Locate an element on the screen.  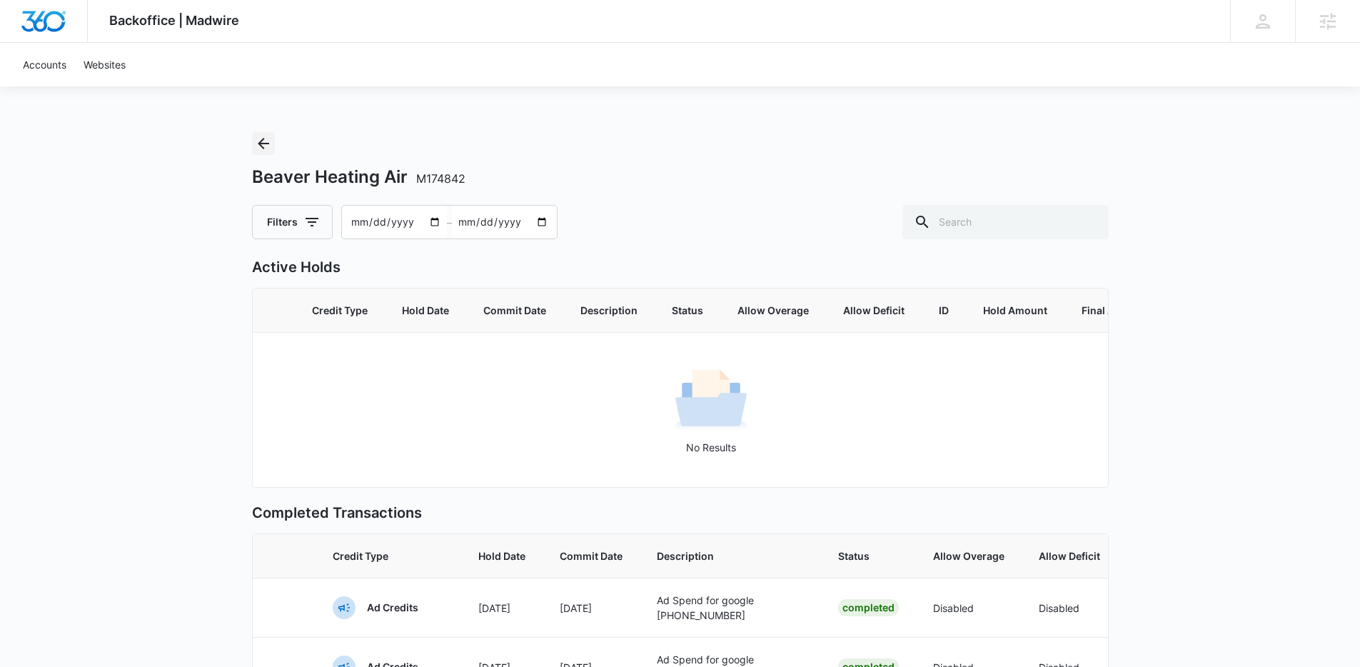
div: Completed is located at coordinates (868, 608).